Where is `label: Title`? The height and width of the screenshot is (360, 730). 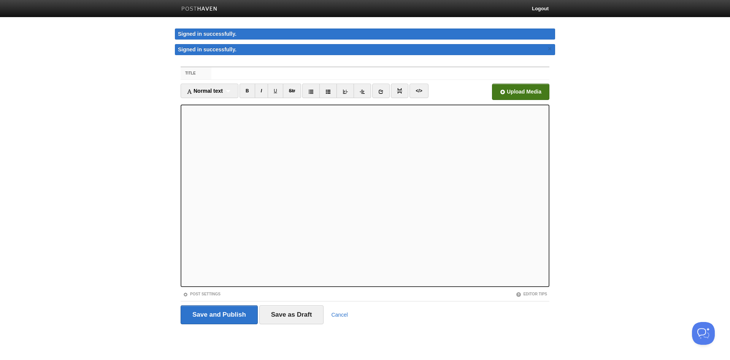
label: Title is located at coordinates (196, 73).